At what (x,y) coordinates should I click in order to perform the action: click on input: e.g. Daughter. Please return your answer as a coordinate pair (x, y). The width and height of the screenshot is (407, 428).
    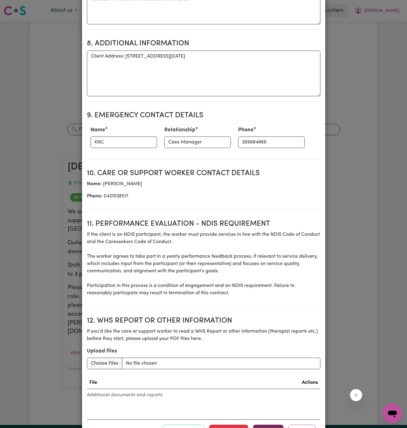
    Looking at the image, I should click on (198, 142).